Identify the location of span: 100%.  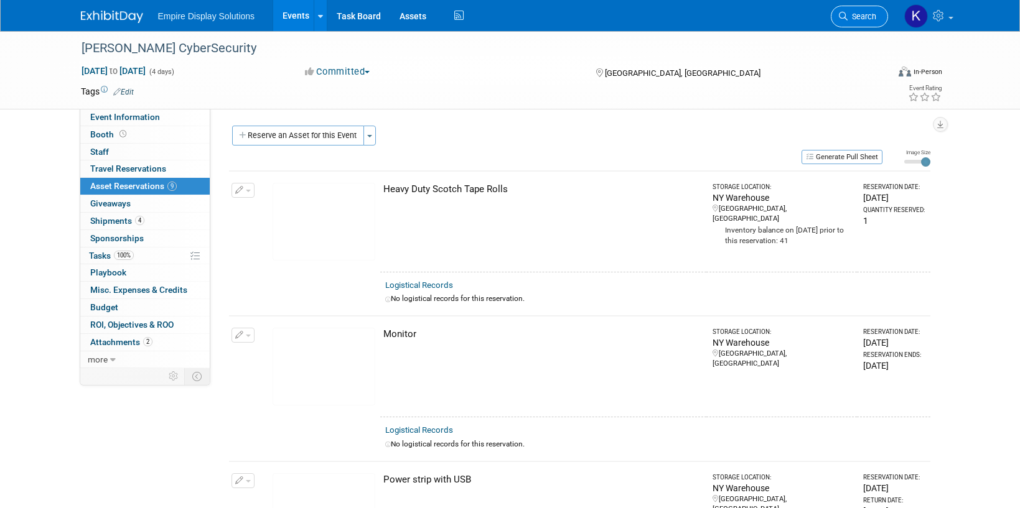
(124, 255).